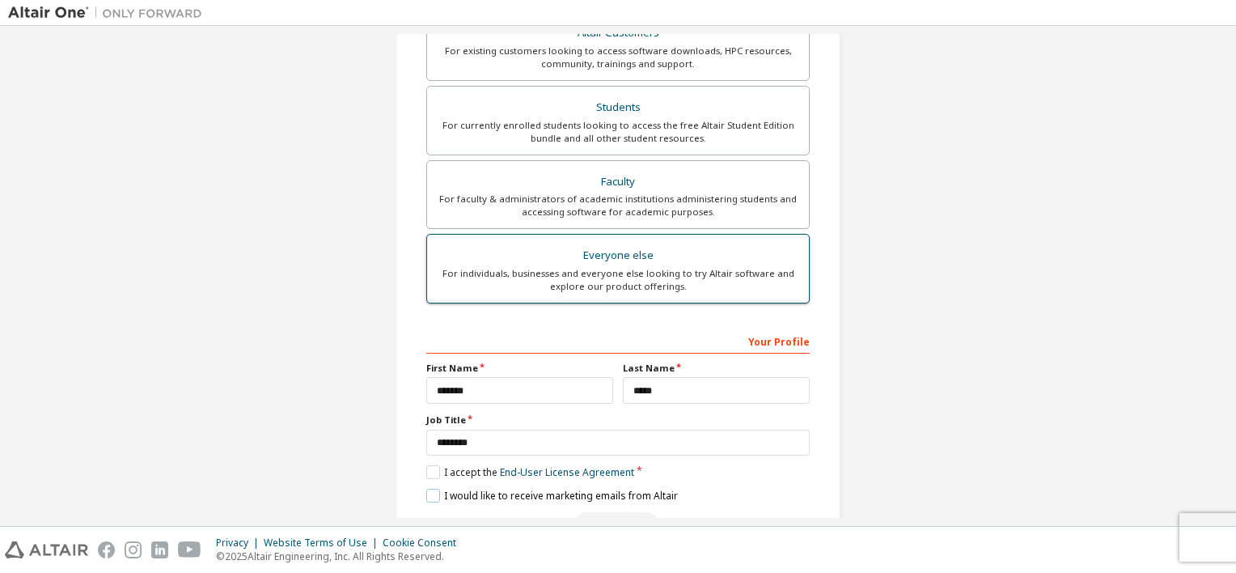 The image size is (1236, 573). What do you see at coordinates (189, 549) in the screenshot?
I see `img: youtube.svg` at bounding box center [189, 549].